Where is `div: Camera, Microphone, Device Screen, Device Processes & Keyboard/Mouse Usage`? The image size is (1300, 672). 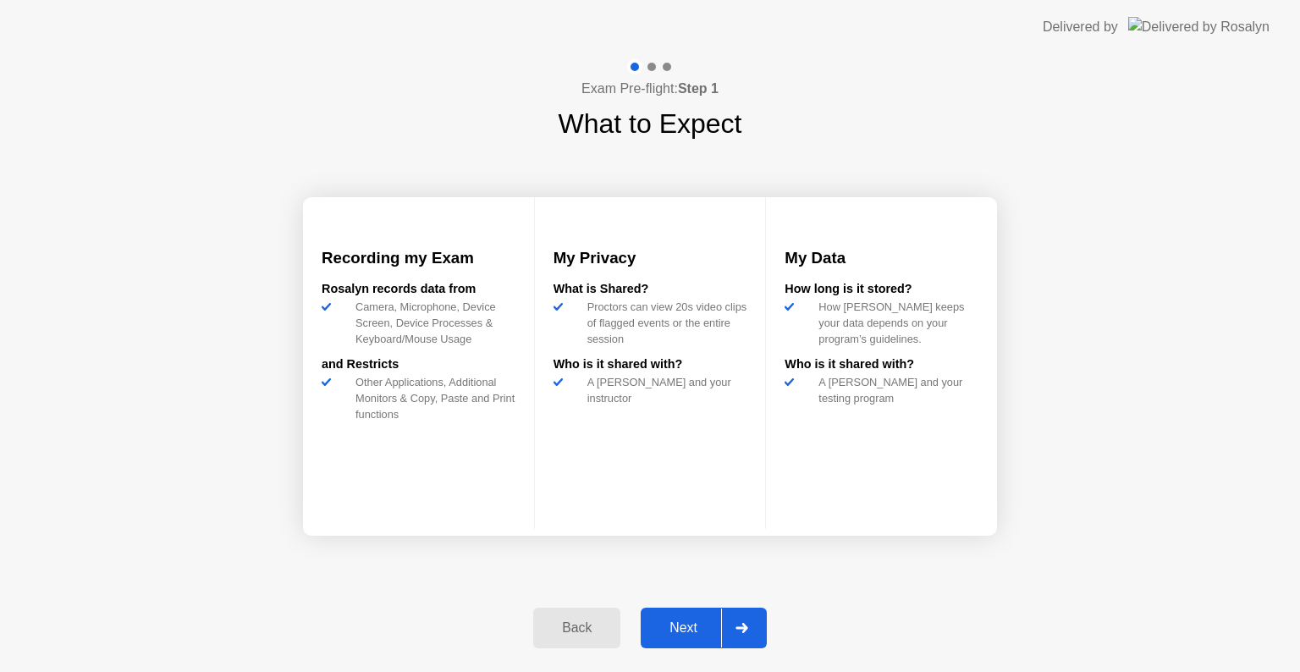
div: Camera, Microphone, Device Screen, Device Processes & Keyboard/Mouse Usage is located at coordinates (431, 323).